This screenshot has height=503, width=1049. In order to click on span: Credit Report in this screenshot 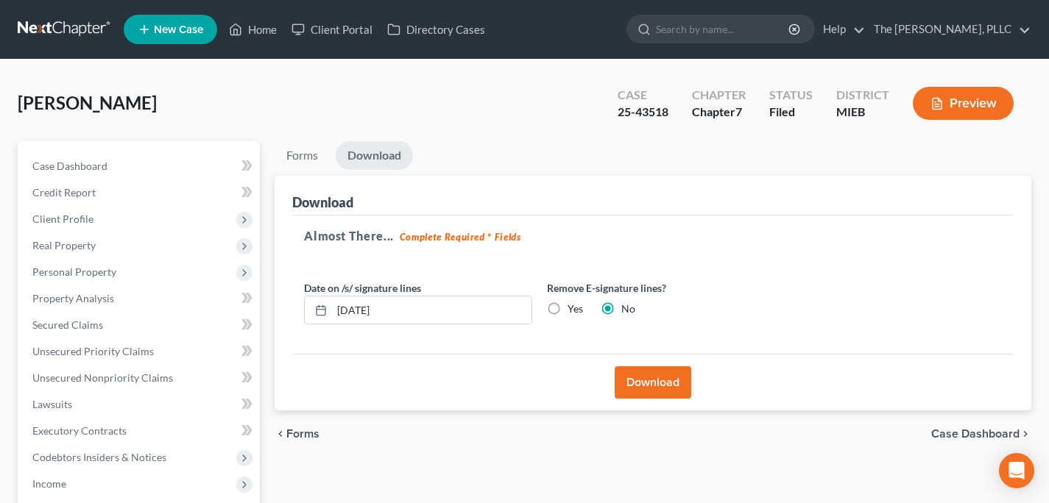, I will do `click(64, 192)`.